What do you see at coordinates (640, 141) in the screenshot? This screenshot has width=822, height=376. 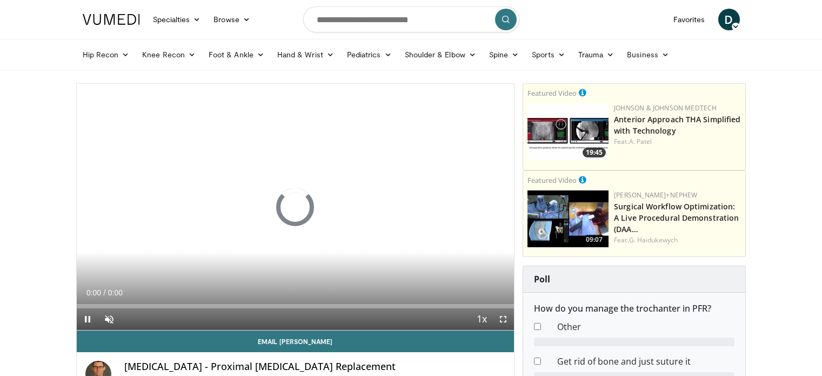 I see `a: A. Patel` at bounding box center [640, 141].